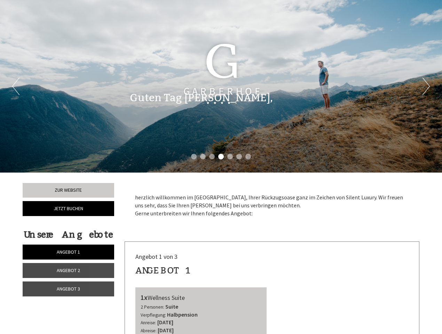 The image size is (442, 334). What do you see at coordinates (68, 235) in the screenshot?
I see `div: Unsere Angebote` at bounding box center [68, 235].